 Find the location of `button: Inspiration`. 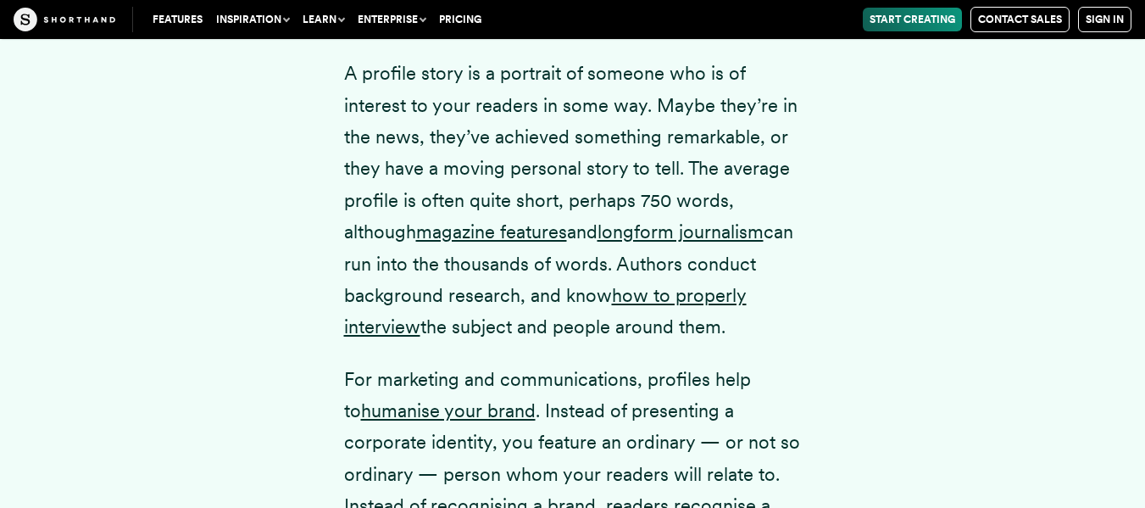

button: Inspiration is located at coordinates (253, 19).